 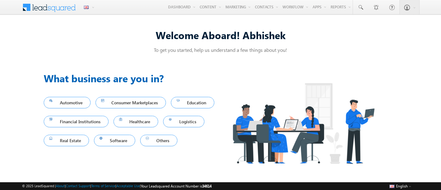 What do you see at coordinates (128, 185) in the screenshot?
I see `a: Acceptable Use` at bounding box center [128, 185].